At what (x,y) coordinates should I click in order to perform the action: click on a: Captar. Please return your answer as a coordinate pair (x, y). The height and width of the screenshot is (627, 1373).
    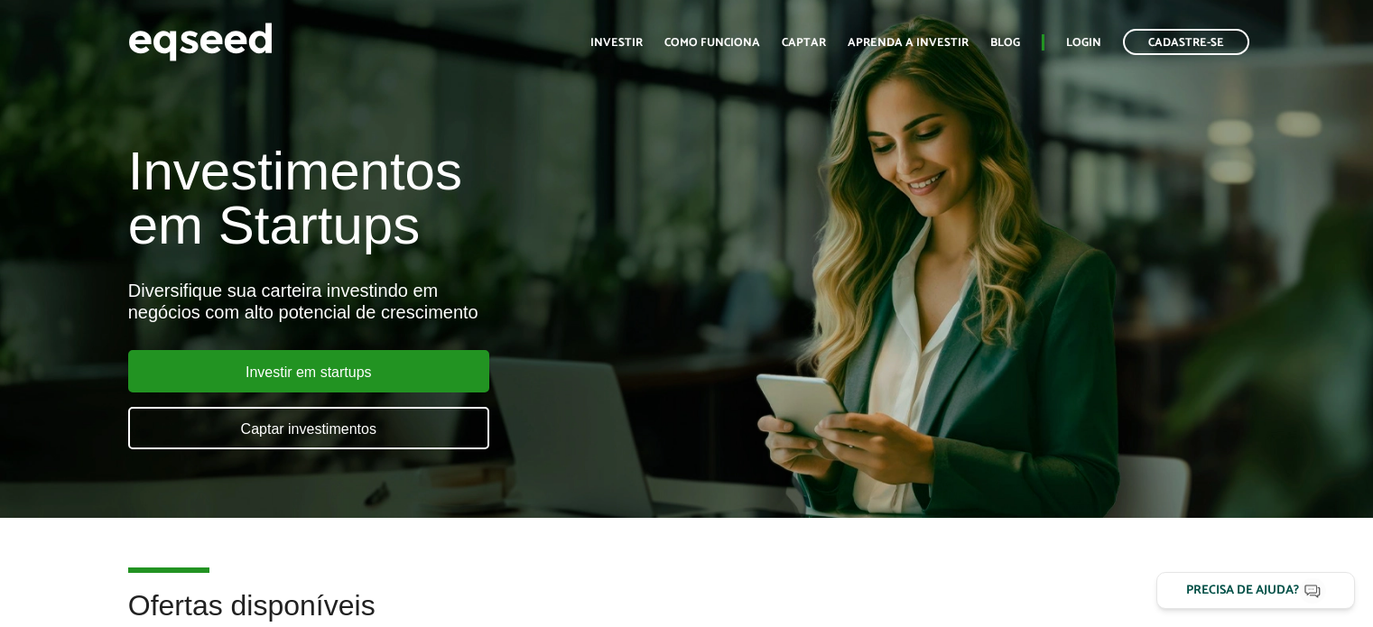
    Looking at the image, I should click on (803, 42).